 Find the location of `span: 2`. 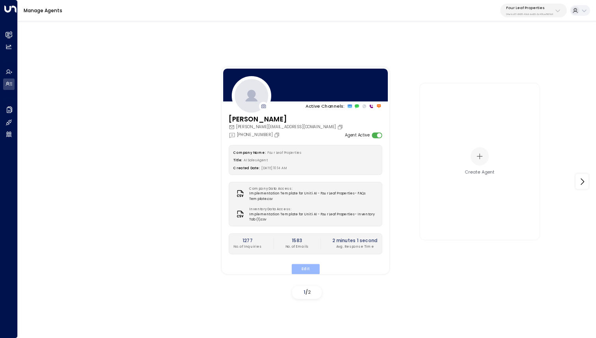

span: 2 is located at coordinates (309, 292).